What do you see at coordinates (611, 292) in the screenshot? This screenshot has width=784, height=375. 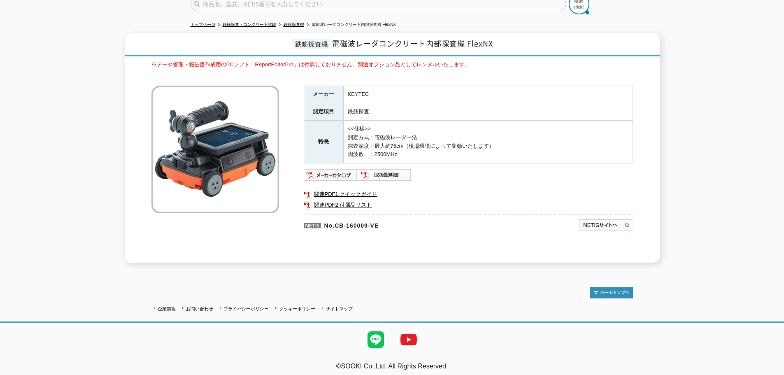 I see `img: トップページへ` at bounding box center [611, 292].